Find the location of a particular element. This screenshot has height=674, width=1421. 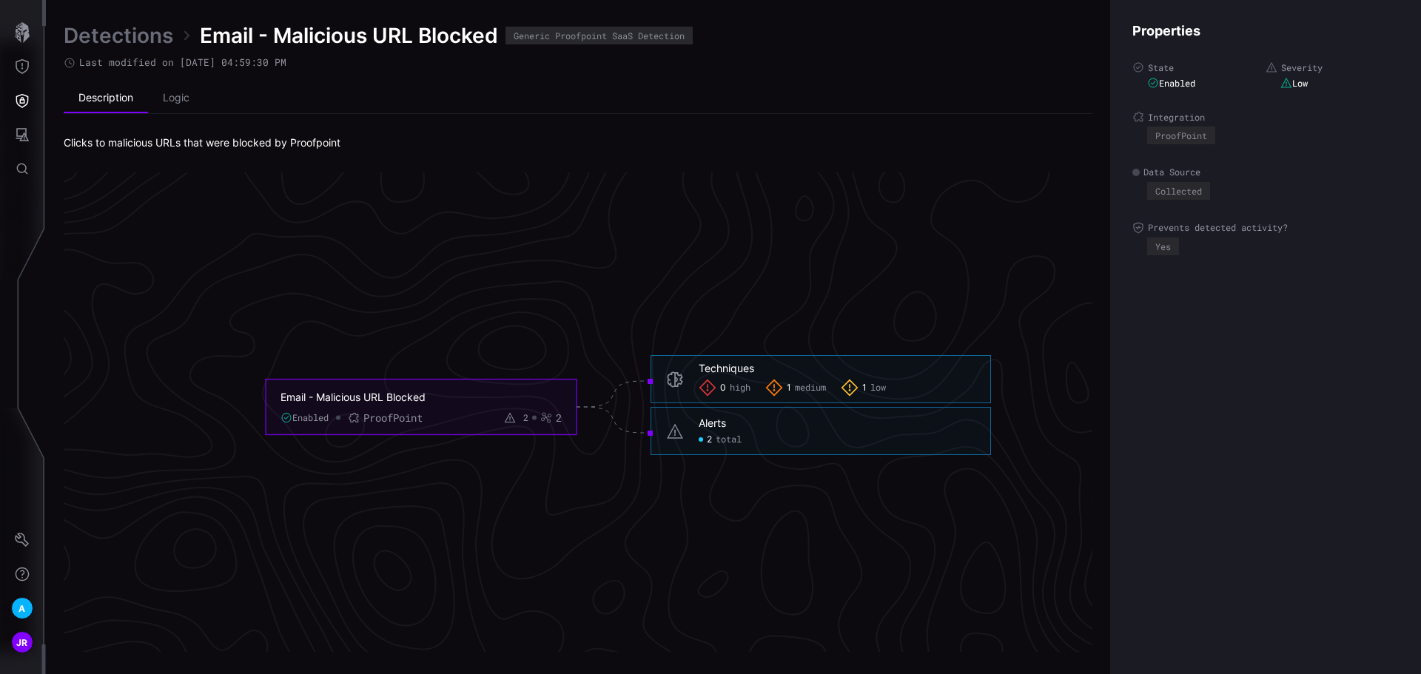

div: Techniques is located at coordinates (726, 369).